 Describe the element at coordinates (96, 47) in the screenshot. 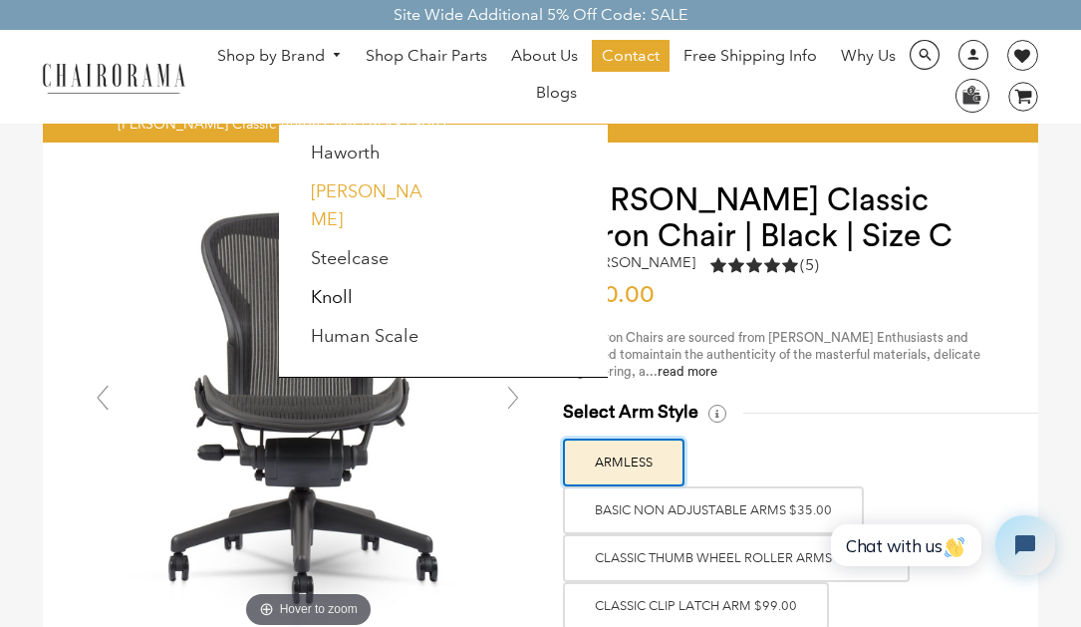

I see `span: Chat with us` at that location.